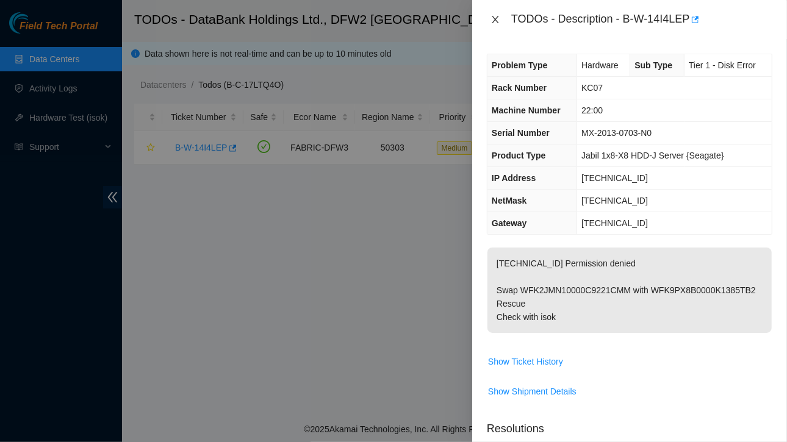 This screenshot has width=787, height=442. Describe the element at coordinates (532, 392) in the screenshot. I see `span: Show Shipment Details` at that location.